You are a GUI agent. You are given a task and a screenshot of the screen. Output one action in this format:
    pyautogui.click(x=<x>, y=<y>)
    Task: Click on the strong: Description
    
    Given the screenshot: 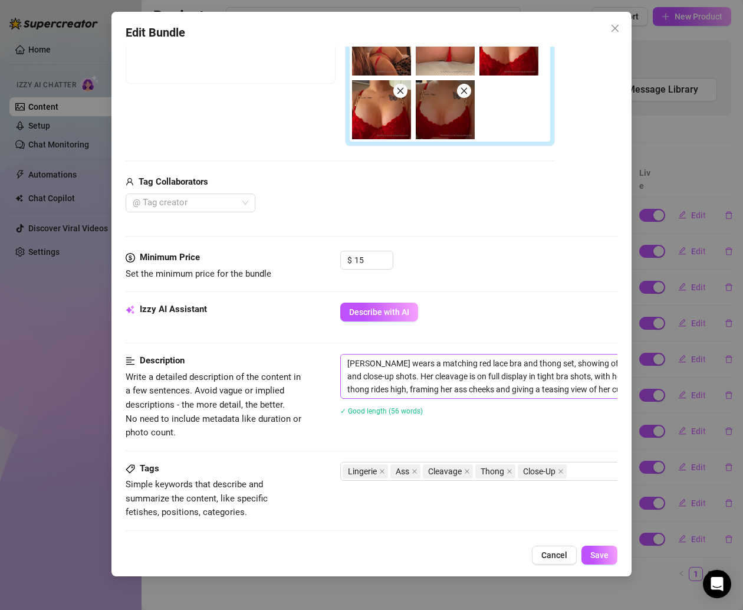 What is the action you would take?
    pyautogui.click(x=162, y=360)
    